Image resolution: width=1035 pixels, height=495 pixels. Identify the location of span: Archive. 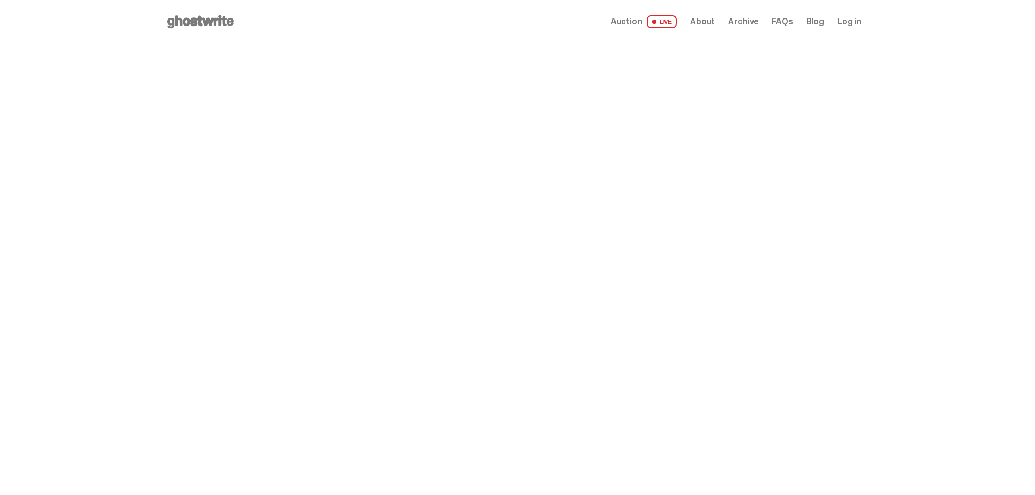
(744, 22).